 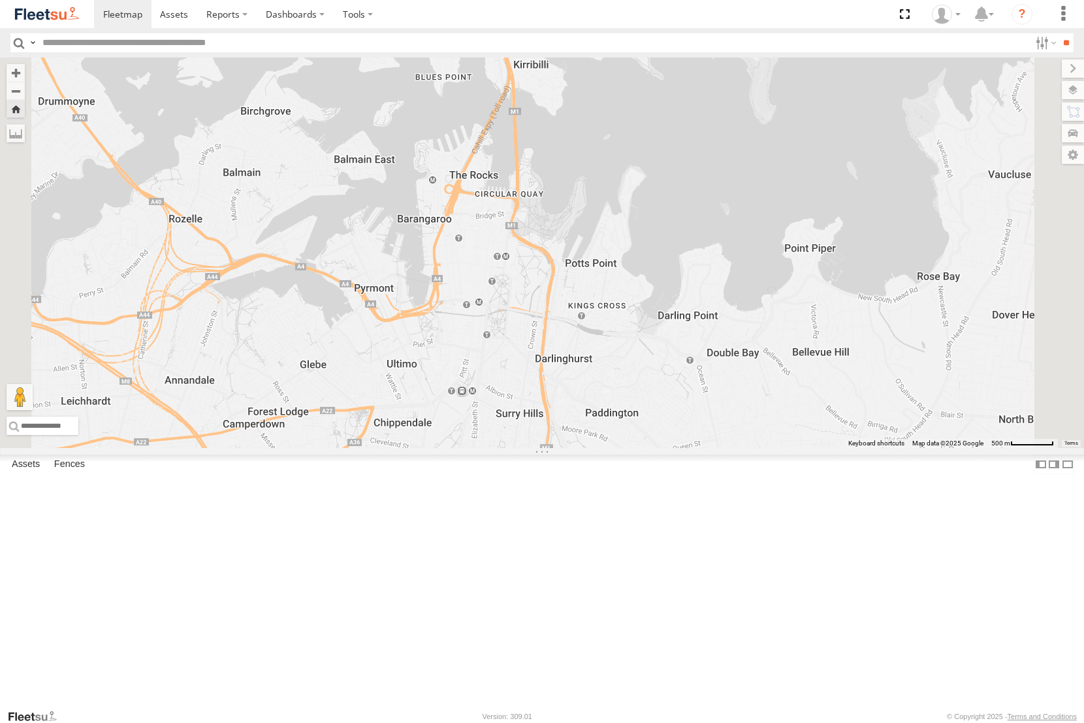 I want to click on div: Version: 309.01, so click(x=508, y=717).